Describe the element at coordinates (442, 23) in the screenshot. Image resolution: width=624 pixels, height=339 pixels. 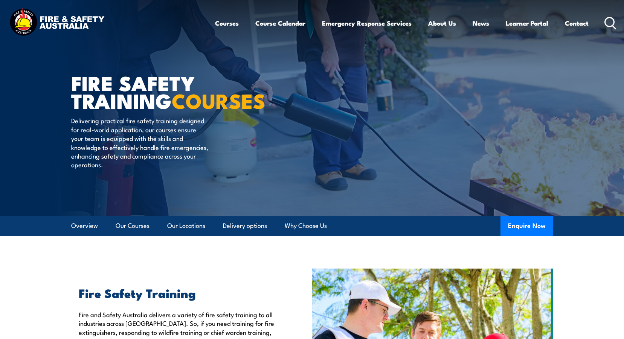
I see `a: About Us` at that location.